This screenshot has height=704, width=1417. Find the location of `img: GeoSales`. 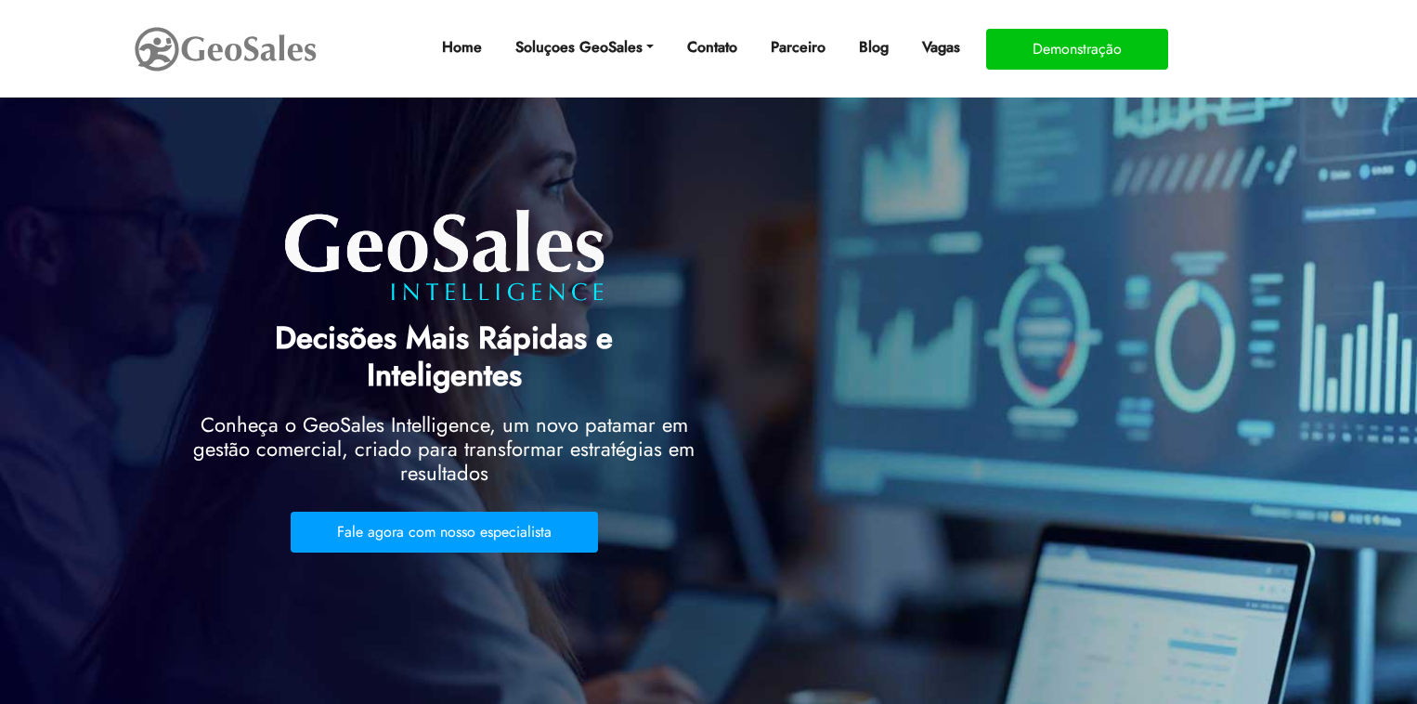

img: GeoSales is located at coordinates (226, 49).